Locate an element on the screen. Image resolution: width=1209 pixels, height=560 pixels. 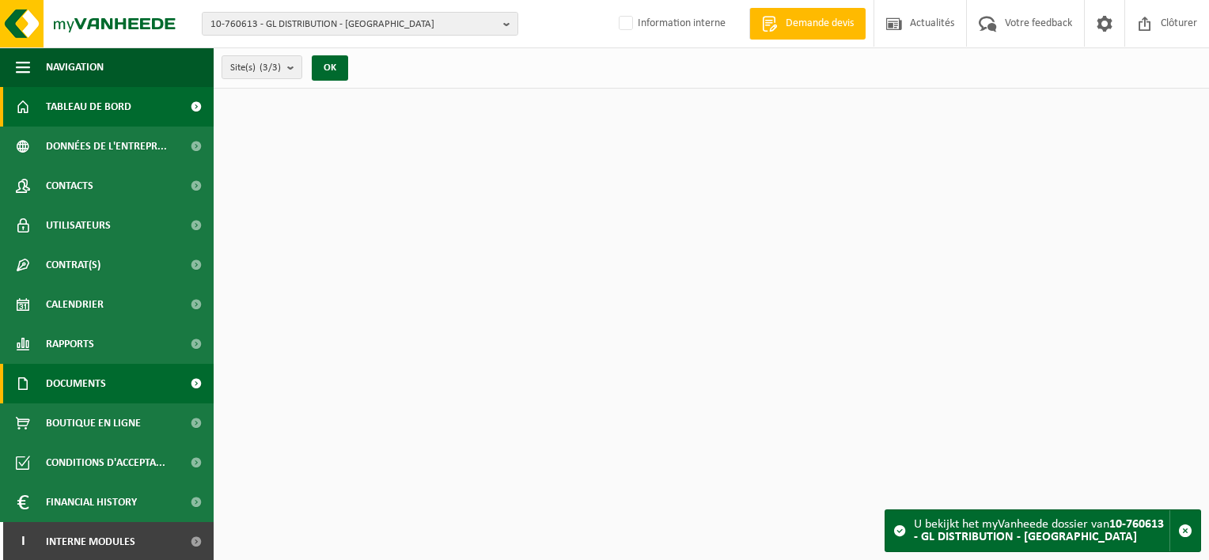
span: Financial History is located at coordinates (91, 502).